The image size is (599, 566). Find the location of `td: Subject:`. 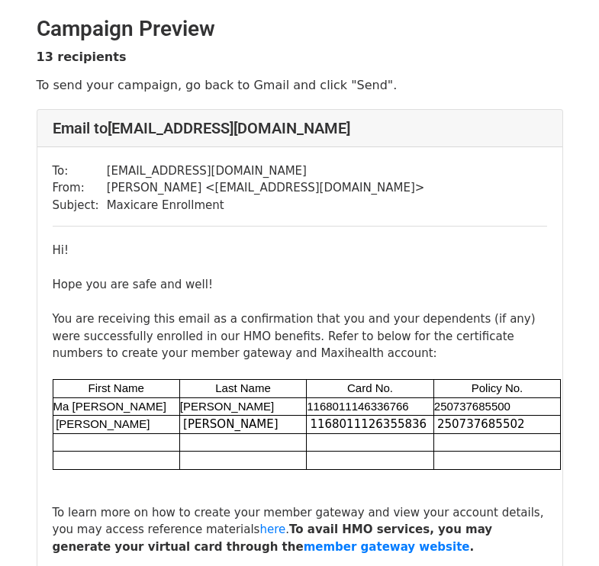

td: Subject: is located at coordinates (79, 205).